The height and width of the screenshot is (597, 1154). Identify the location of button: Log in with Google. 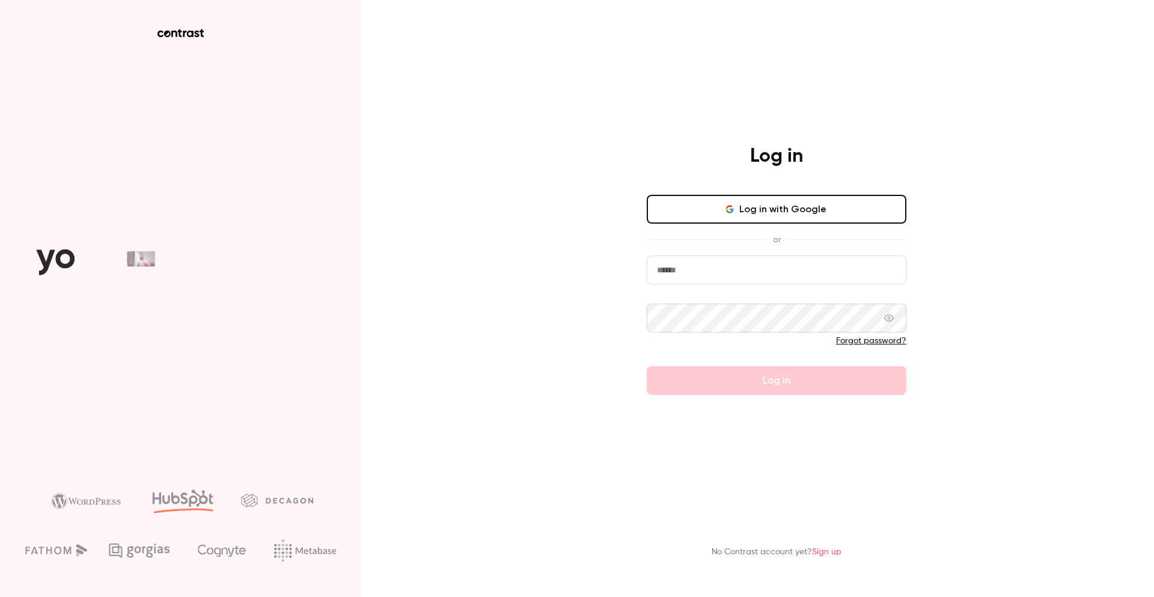
(777, 209).